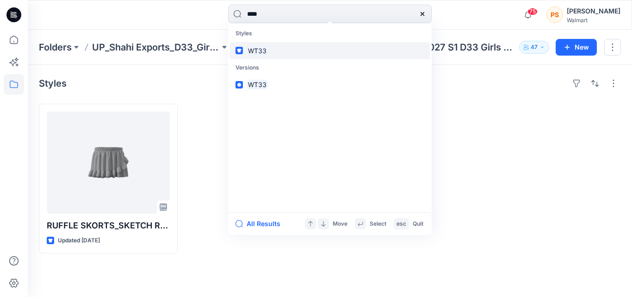 This screenshot has height=297, width=632. I want to click on p: Quit, so click(418, 223).